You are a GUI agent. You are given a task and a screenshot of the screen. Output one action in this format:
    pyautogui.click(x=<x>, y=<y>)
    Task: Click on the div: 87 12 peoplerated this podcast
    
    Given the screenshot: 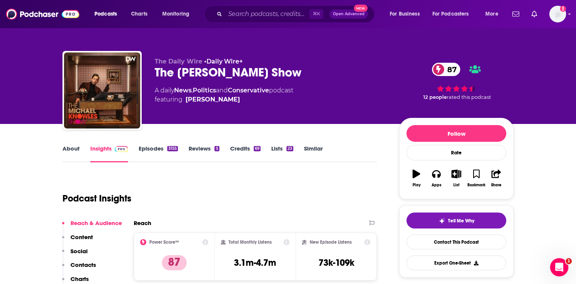 What is the action you would take?
    pyautogui.click(x=456, y=81)
    